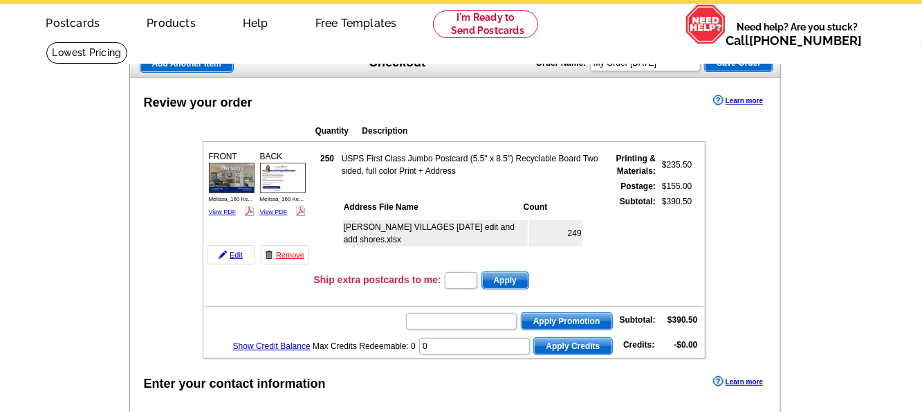 This screenshot has height=412, width=922. What do you see at coordinates (706, 24) in the screenshot?
I see `img: help` at bounding box center [706, 24].